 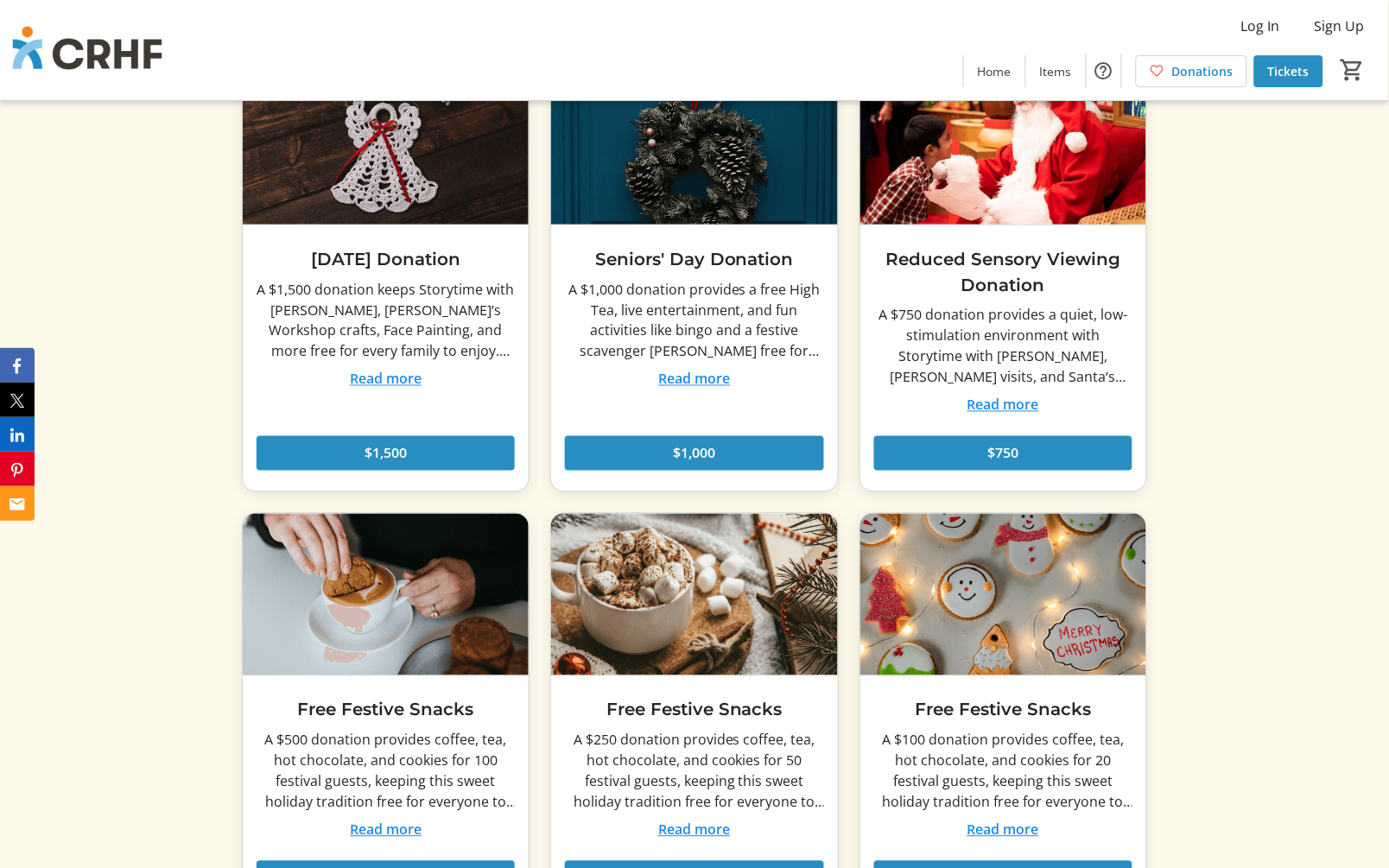 What do you see at coordinates (694, 771) in the screenshot?
I see `div: A $250 donation provides coffee, tea, hot chocolate, and cookies for 50 festival guests, keeping ...` at bounding box center [694, 771].